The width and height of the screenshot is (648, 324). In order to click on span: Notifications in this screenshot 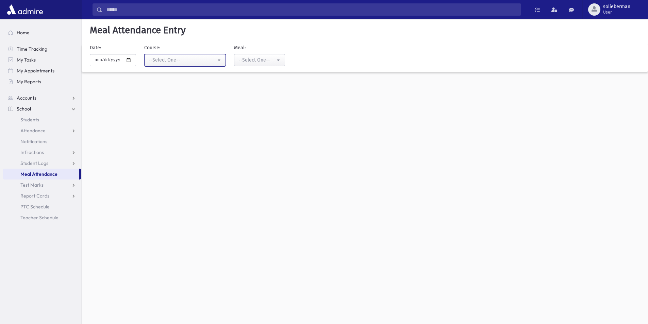, I will do `click(34, 142)`.